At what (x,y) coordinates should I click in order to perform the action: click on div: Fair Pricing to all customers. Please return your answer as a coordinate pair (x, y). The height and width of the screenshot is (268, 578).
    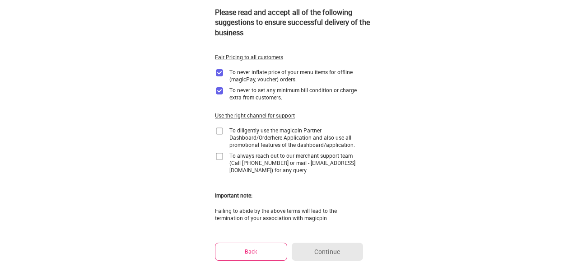
    Looking at the image, I should click on (249, 57).